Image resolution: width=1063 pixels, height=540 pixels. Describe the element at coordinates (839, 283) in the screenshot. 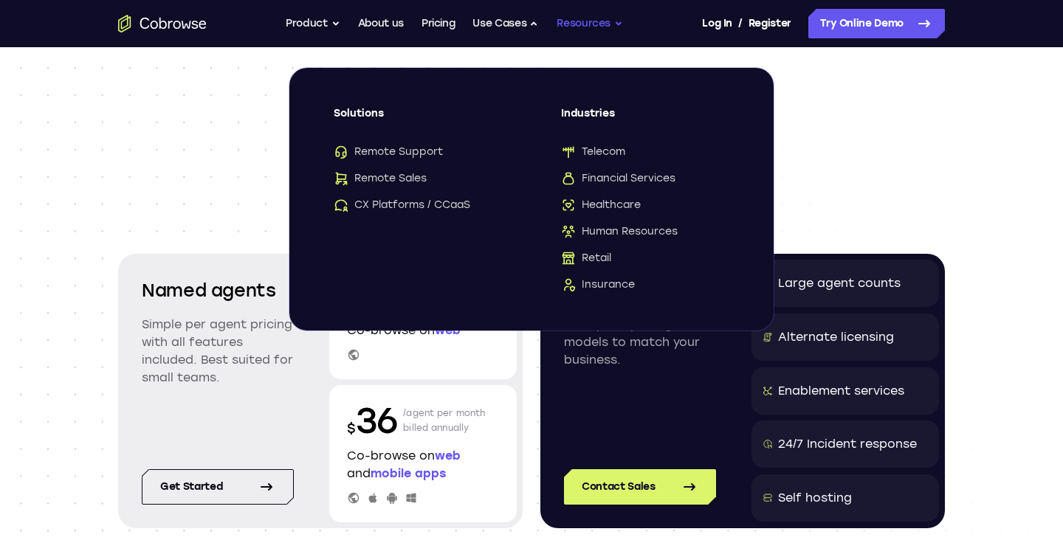

I see `div: Large agent counts` at that location.